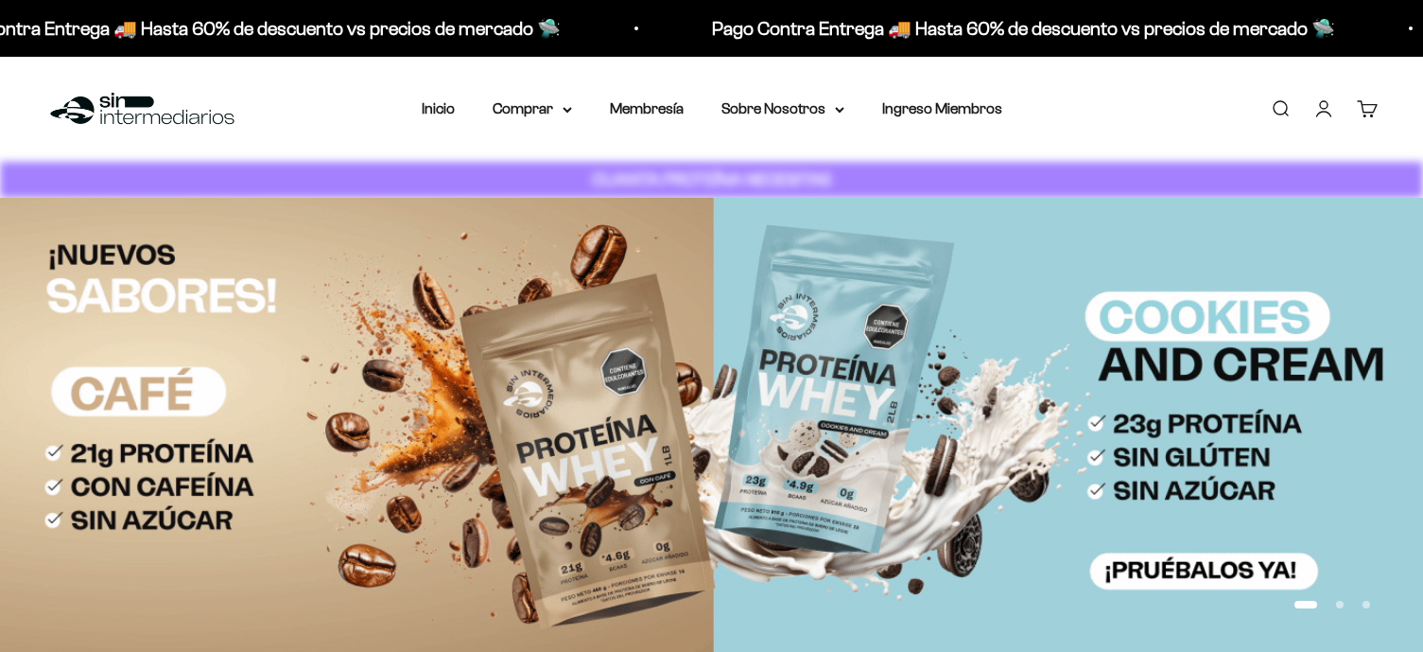 The image size is (1423, 652). I want to click on a: Membresía, so click(647, 108).